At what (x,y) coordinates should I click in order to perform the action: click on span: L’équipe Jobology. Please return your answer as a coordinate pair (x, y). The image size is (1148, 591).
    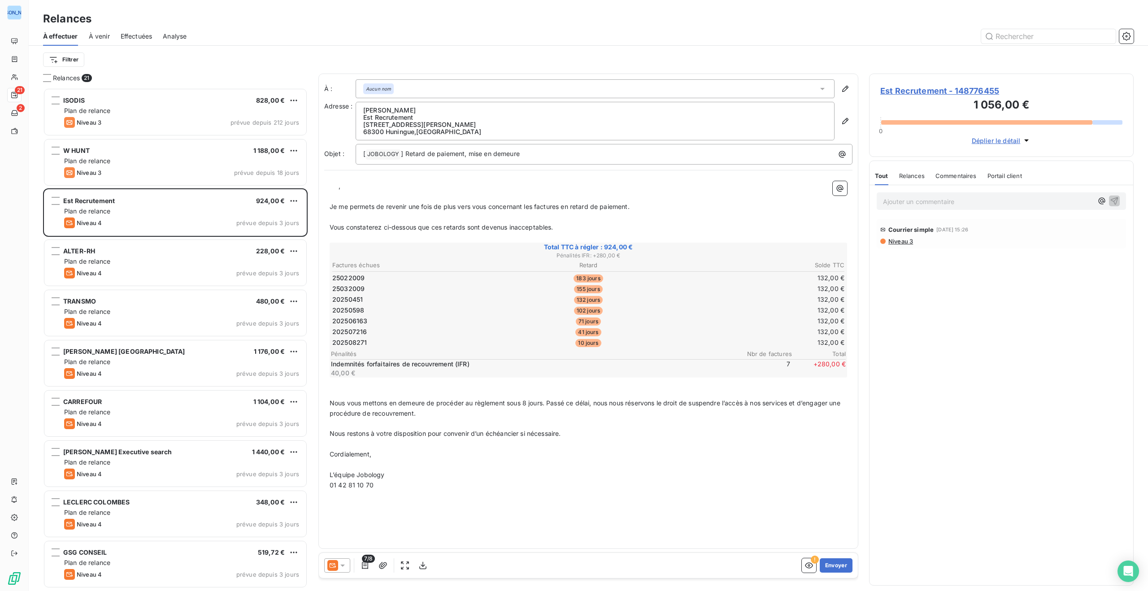
    Looking at the image, I should click on (357, 475).